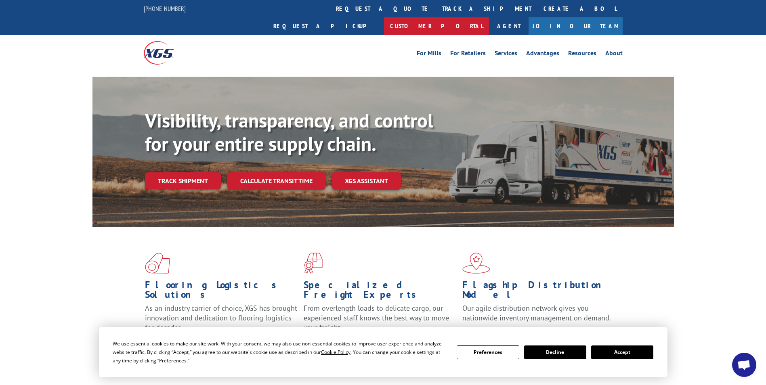 Image resolution: width=766 pixels, height=385 pixels. Describe the element at coordinates (622, 353) in the screenshot. I see `button: Accept` at that location.